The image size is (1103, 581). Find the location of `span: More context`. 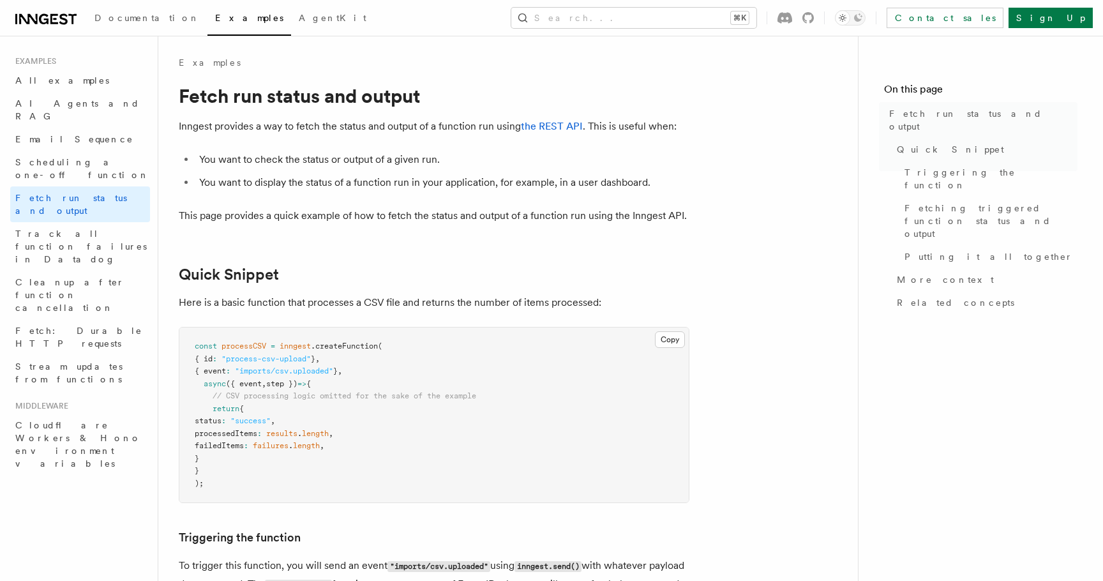

span: More context is located at coordinates (946, 280).